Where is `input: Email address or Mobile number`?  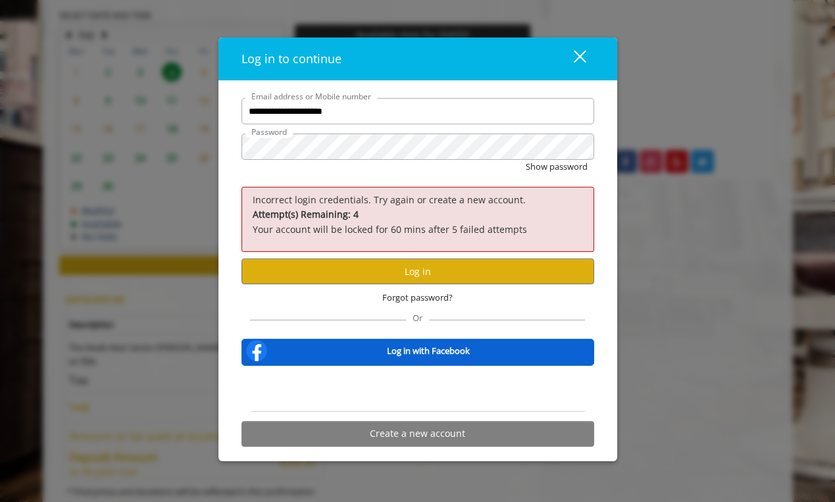
input: Email address or Mobile number is located at coordinates (418, 111).